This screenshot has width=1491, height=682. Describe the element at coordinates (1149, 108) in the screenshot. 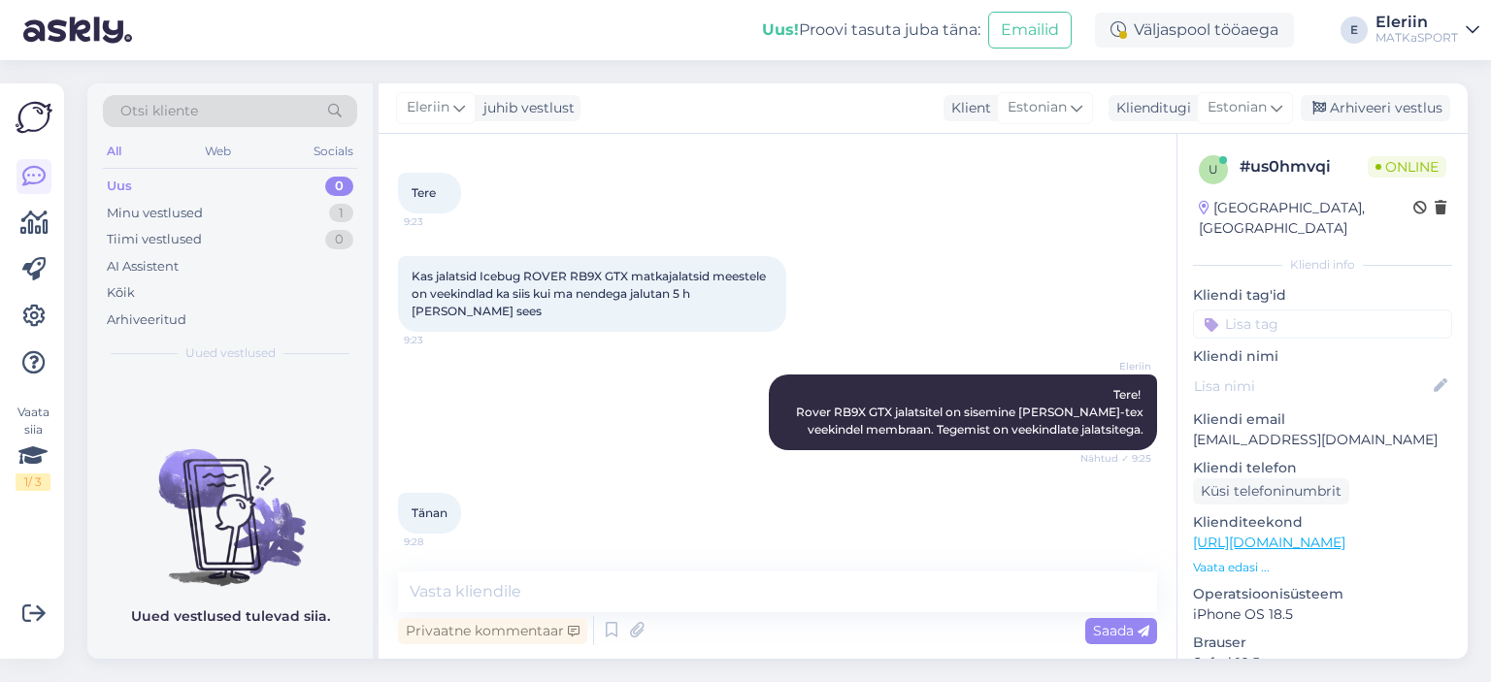

I see `div: Klienditugi` at that location.